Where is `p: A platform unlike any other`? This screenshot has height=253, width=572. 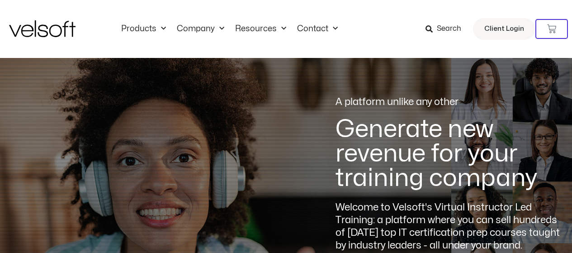 p: A platform unlike any other is located at coordinates (449, 102).